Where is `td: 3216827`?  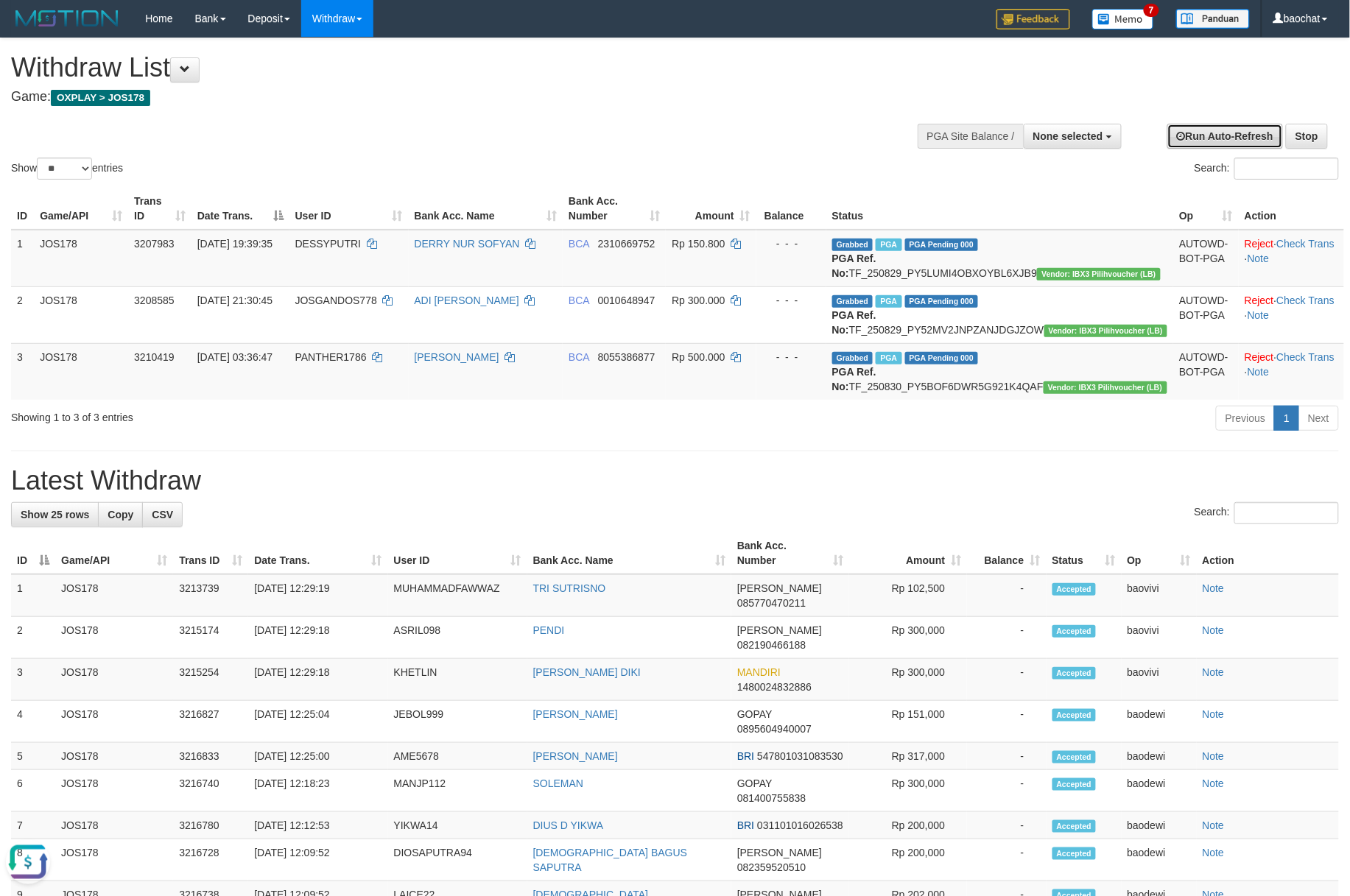 td: 3216827 is located at coordinates (211, 722).